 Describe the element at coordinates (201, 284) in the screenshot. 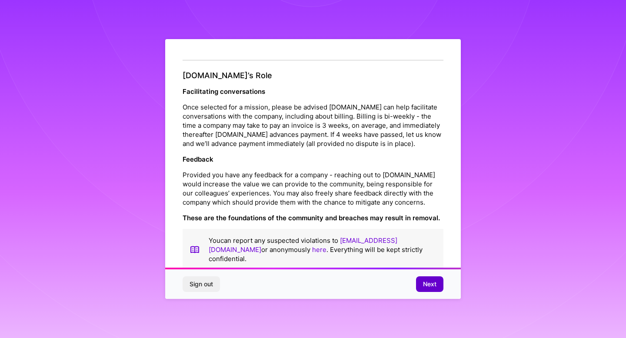

I see `span: Sign out` at that location.